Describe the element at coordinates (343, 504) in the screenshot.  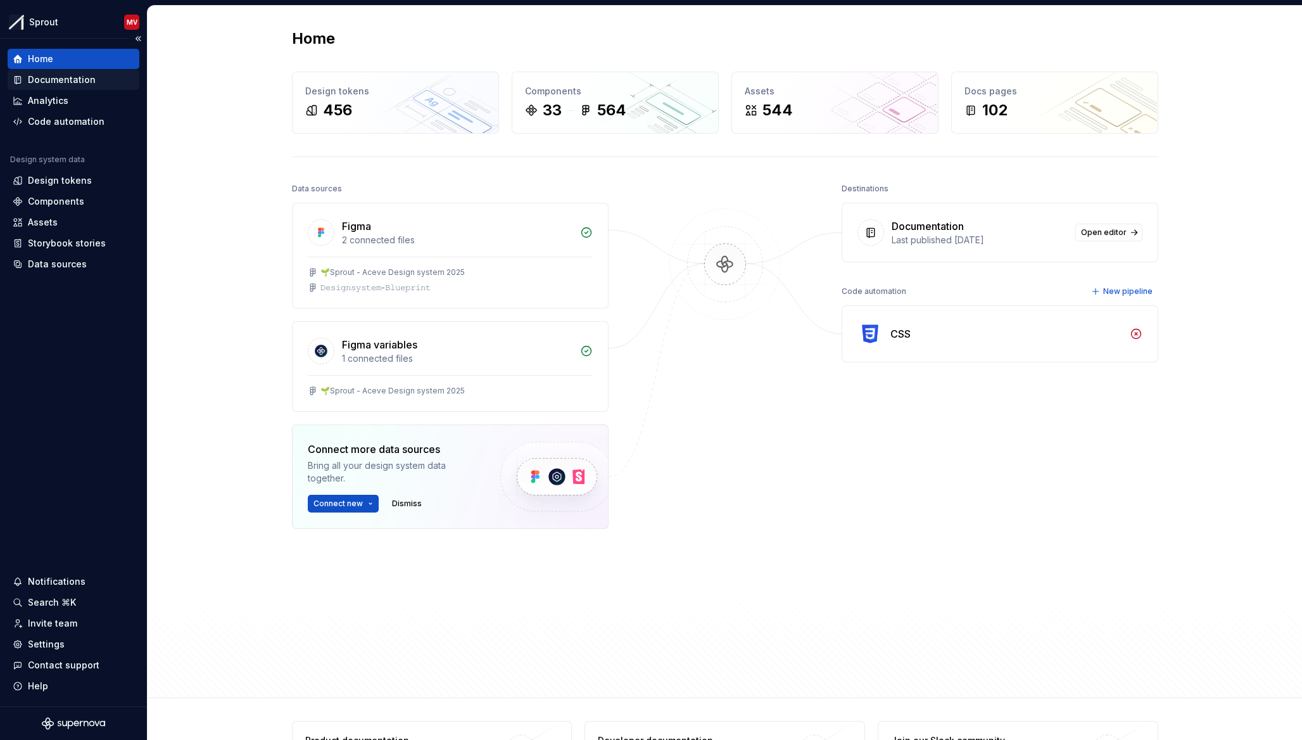
I see `button: Connect new` at that location.